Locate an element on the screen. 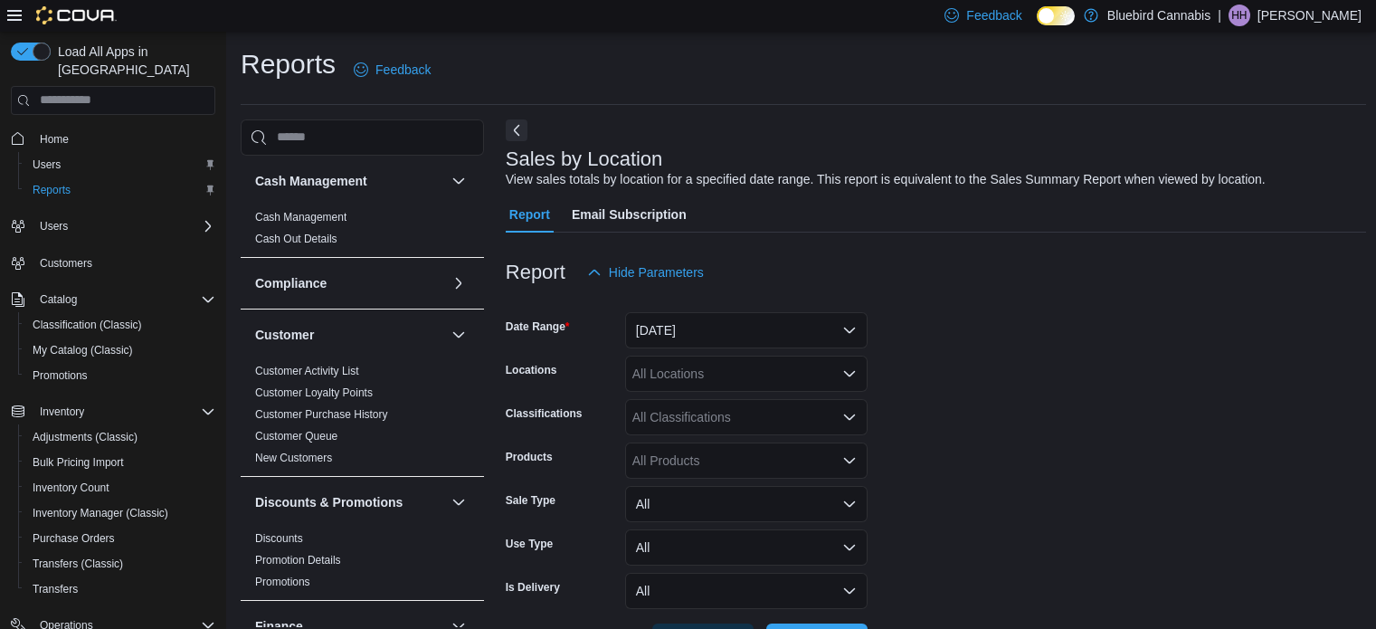  button: Transfers (Classic) is located at coordinates (120, 564).